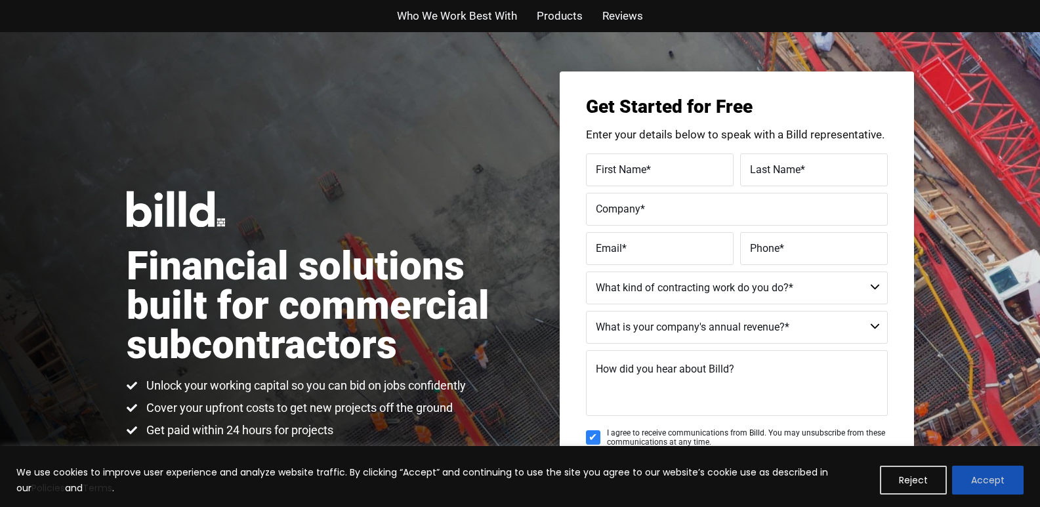  What do you see at coordinates (443, 480) in the screenshot?
I see `p: We use cookies to improve user experience and analyze website traffic. By clicking “Accept” and c...` at bounding box center [443, 480].